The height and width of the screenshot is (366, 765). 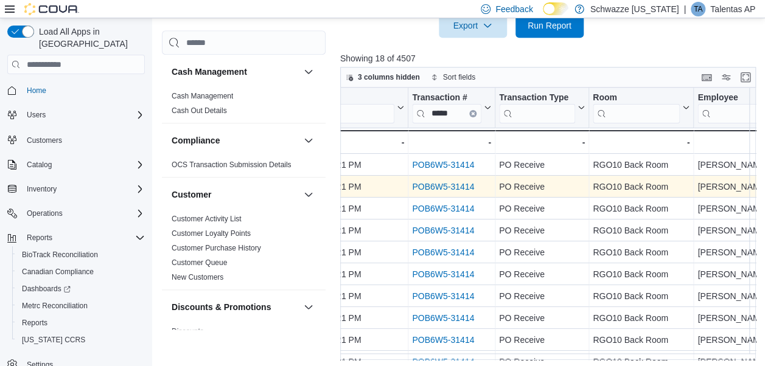 What do you see at coordinates (76, 90) in the screenshot?
I see `button: Home` at bounding box center [76, 90].